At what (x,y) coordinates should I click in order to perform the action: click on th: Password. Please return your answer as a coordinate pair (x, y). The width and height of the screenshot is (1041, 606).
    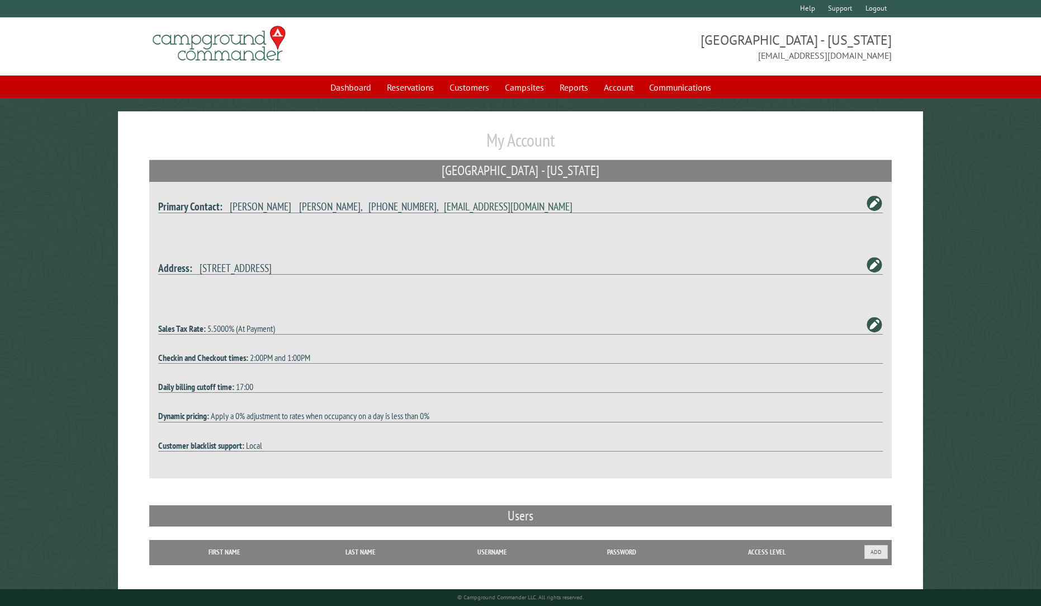
    Looking at the image, I should click on (622, 552).